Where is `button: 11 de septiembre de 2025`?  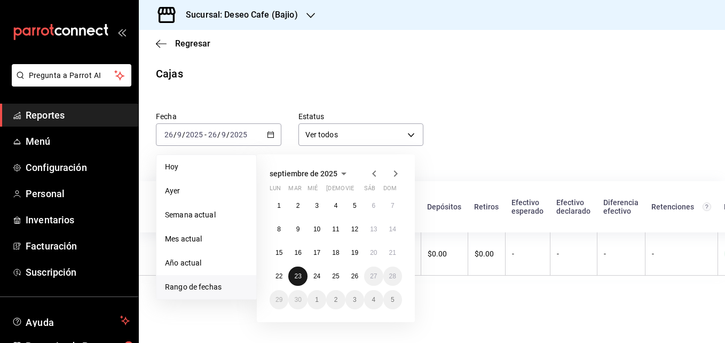
button: 11 de septiembre de 2025 is located at coordinates (335, 229).